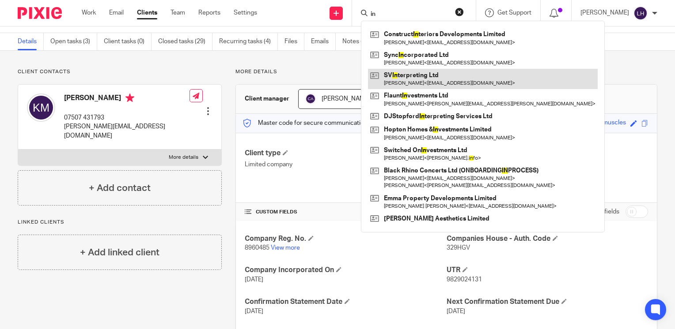 This screenshot has width=675, height=329. What do you see at coordinates (458, 248) in the screenshot?
I see `span: 329HGV` at bounding box center [458, 248].